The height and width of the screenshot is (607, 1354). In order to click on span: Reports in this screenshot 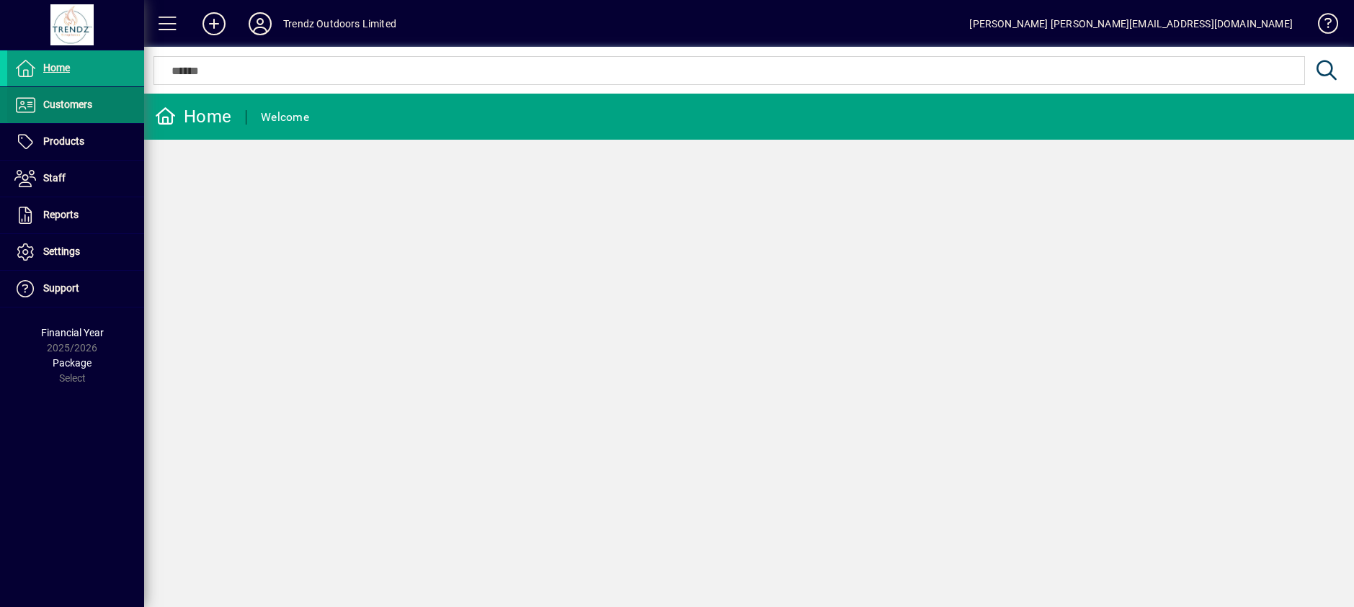, I will do `click(61, 215)`.